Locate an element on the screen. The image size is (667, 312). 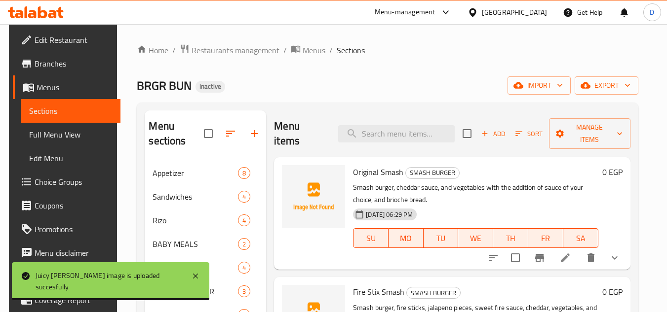
h2: Menu sections is located at coordinates (176, 134).